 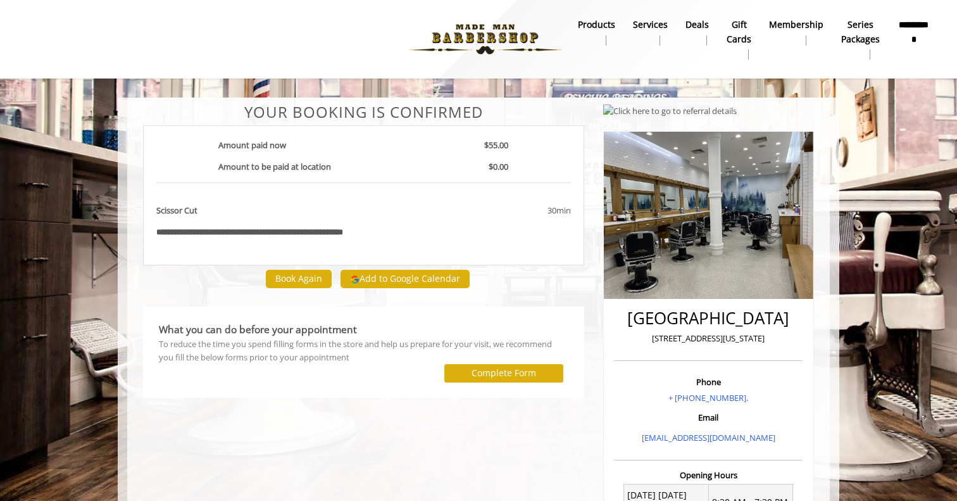 What do you see at coordinates (860, 32) in the screenshot?
I see `b: Series packages` at bounding box center [860, 32].